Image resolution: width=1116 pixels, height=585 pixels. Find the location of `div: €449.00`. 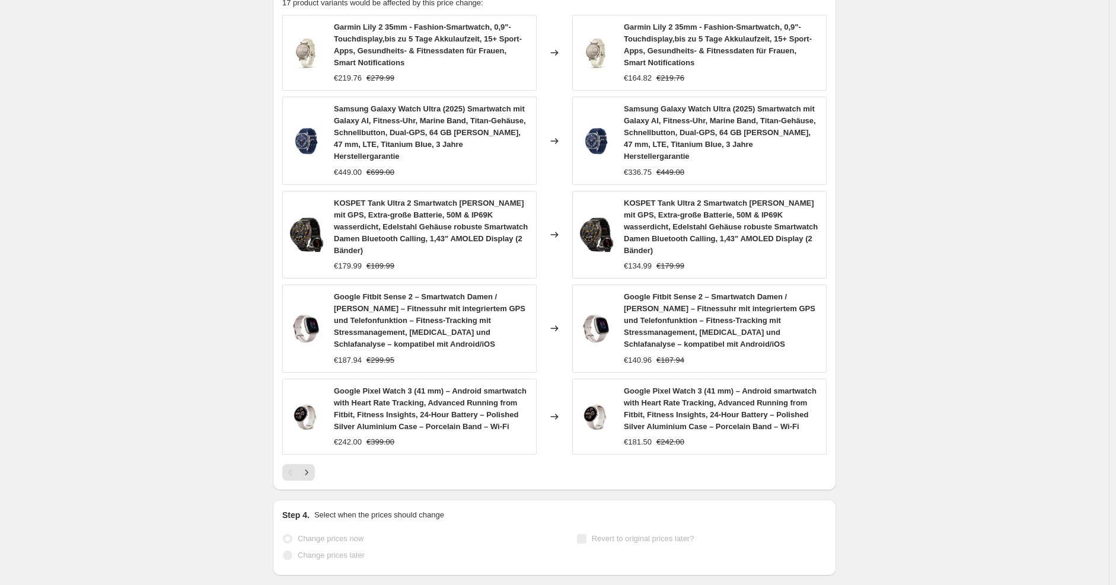

div: €449.00 is located at coordinates (348, 173).